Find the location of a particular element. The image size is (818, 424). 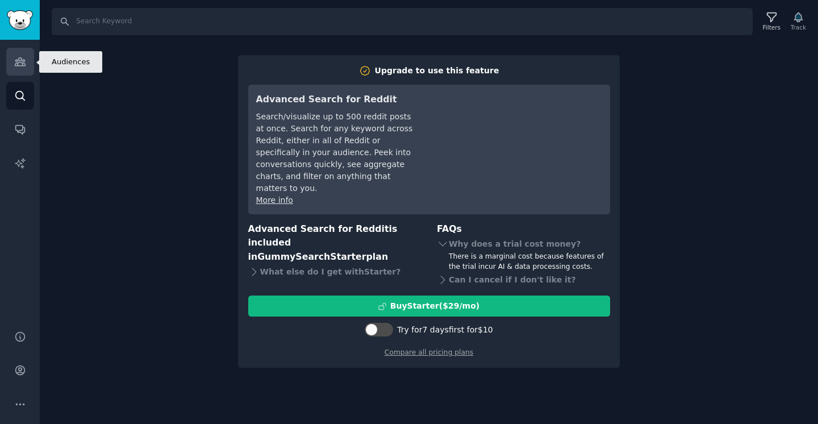

div: Upgrade to use this feature is located at coordinates (437, 70).